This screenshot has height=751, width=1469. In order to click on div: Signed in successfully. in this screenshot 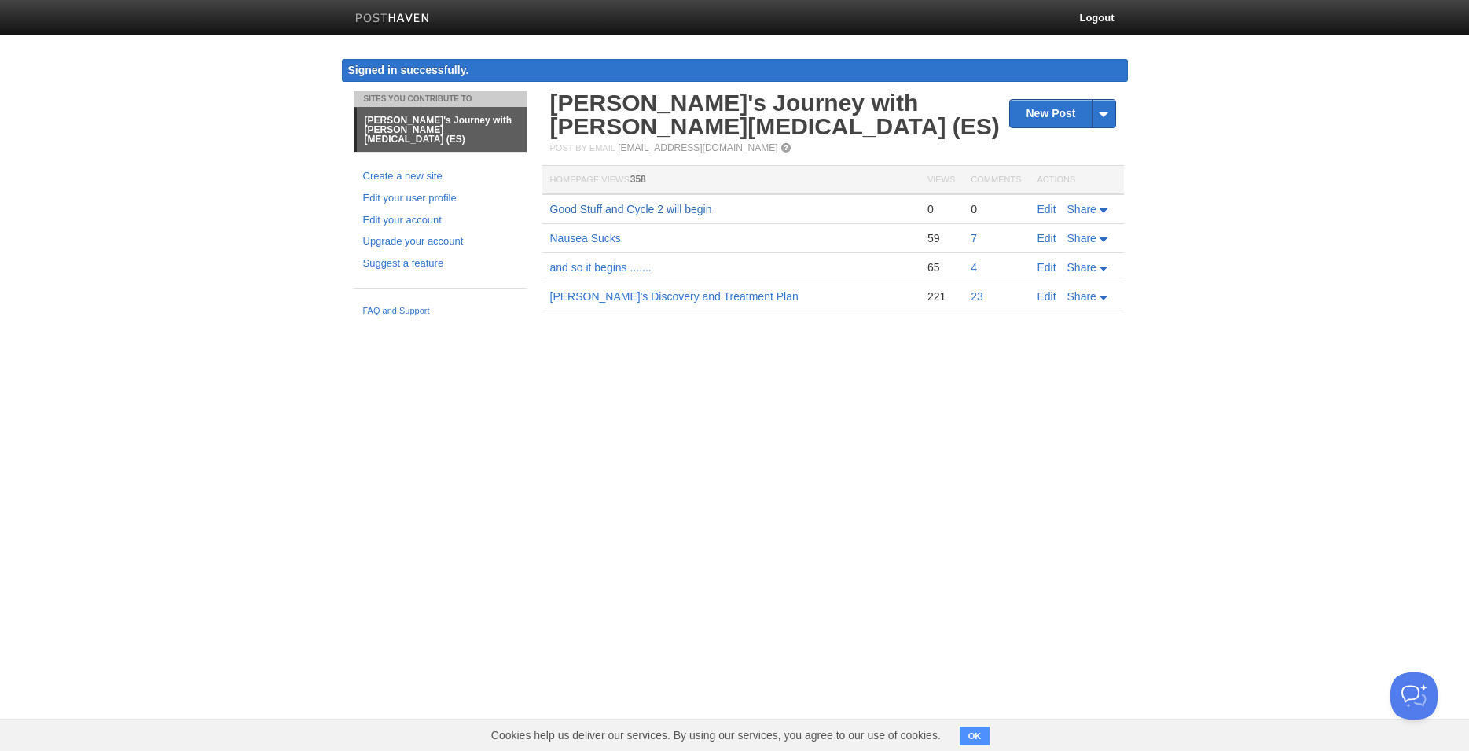, I will do `click(735, 70)`.